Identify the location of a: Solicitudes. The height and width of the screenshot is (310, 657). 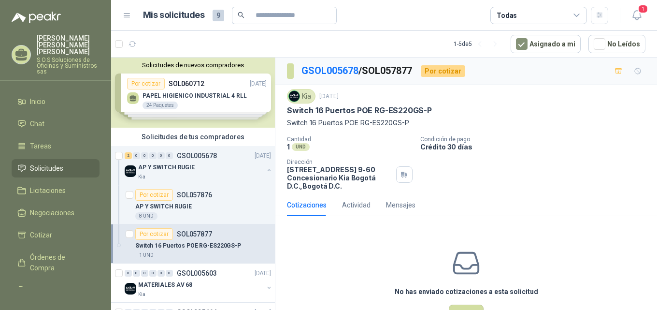
(56, 168).